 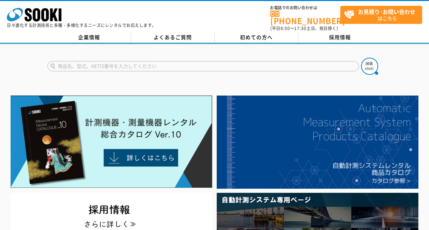 I want to click on span: お電話でのお問い合わせは, so click(x=305, y=8).